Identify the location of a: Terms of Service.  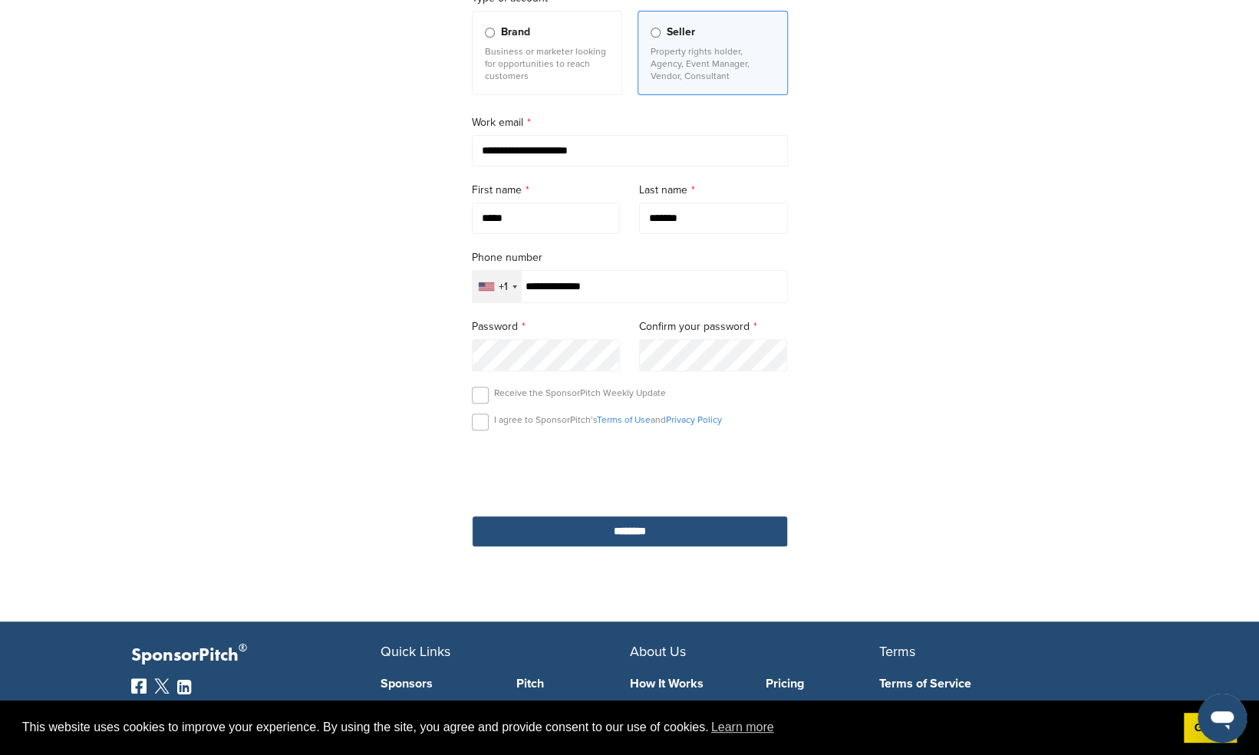
(992, 683).